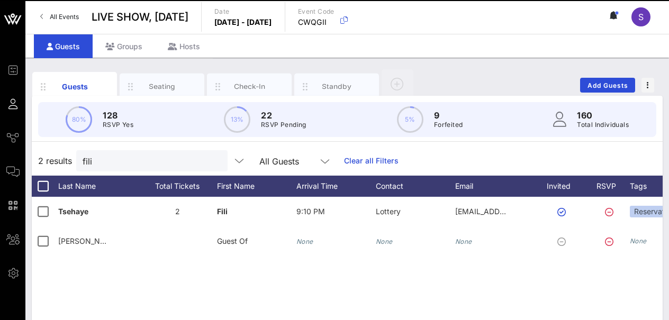  What do you see at coordinates (118, 115) in the screenshot?
I see `p: 128` at bounding box center [118, 115].